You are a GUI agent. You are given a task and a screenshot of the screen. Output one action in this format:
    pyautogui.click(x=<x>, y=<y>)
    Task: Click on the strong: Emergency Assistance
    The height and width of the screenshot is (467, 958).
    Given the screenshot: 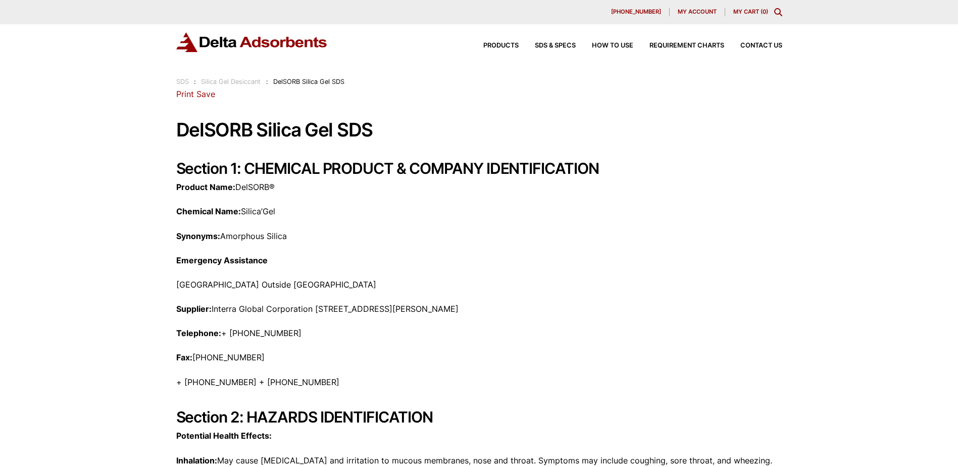 What is the action you would take?
    pyautogui.click(x=222, y=260)
    